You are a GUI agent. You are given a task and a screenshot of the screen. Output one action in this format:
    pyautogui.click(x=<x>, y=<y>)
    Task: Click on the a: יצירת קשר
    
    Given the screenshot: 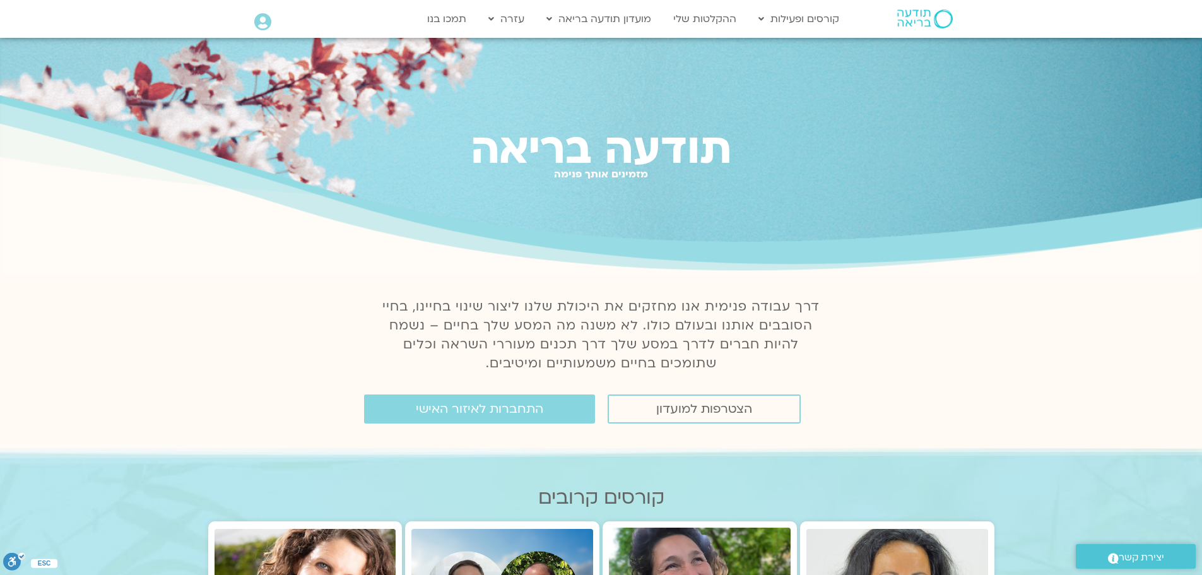 What is the action you would take?
    pyautogui.click(x=1135, y=556)
    